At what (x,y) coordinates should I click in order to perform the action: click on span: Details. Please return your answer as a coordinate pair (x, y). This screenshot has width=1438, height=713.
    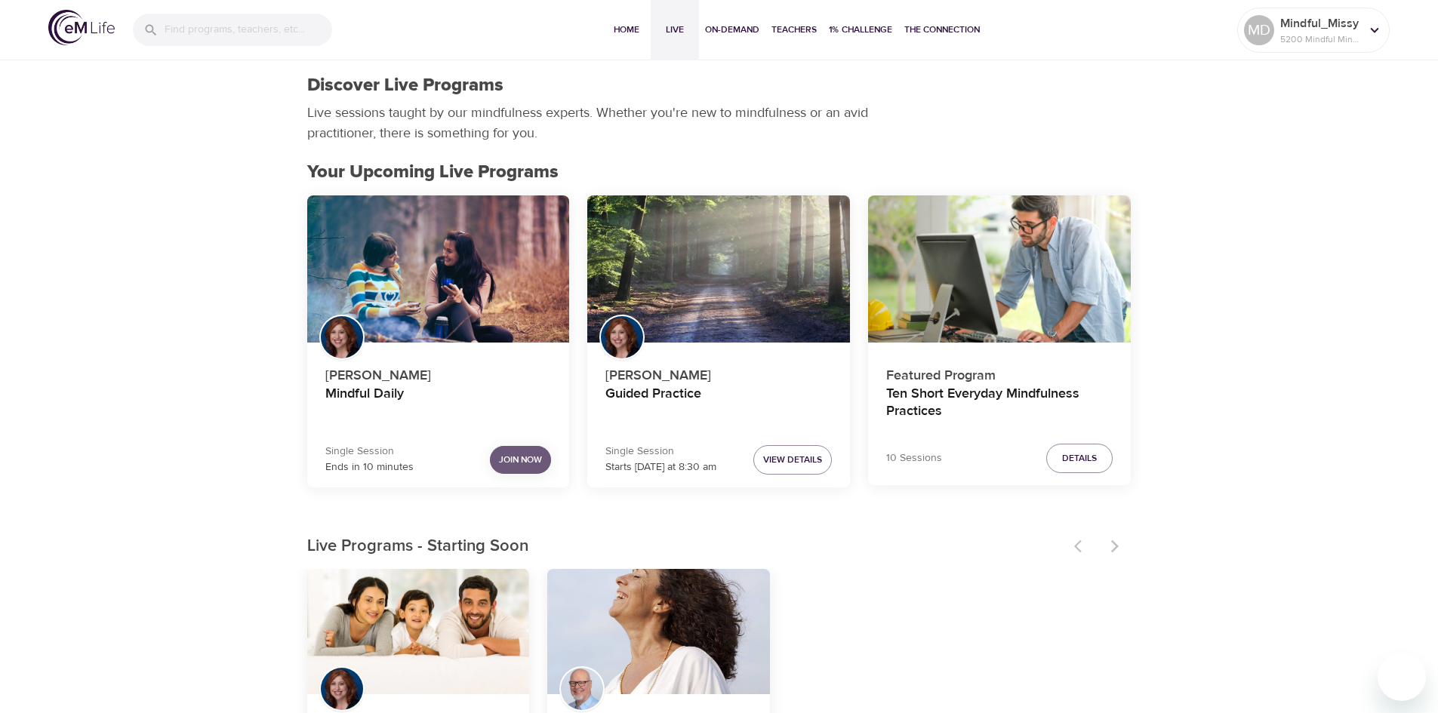
    Looking at the image, I should click on (1079, 458).